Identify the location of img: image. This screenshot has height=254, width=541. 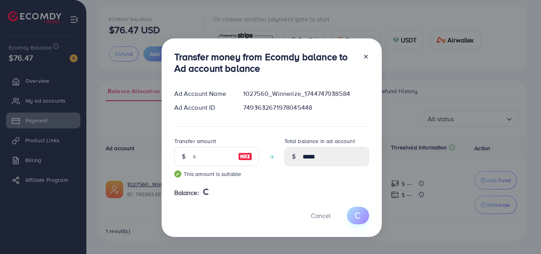
(245, 156).